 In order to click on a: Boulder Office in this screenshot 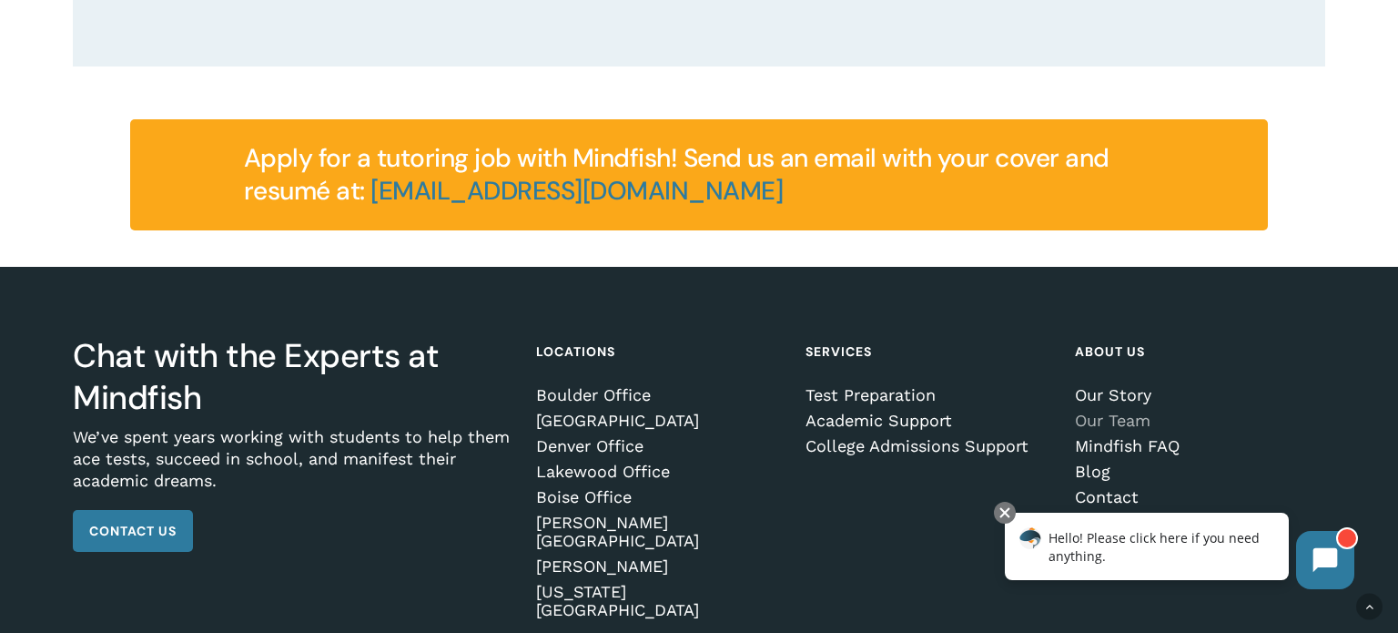, I will do `click(658, 395)`.